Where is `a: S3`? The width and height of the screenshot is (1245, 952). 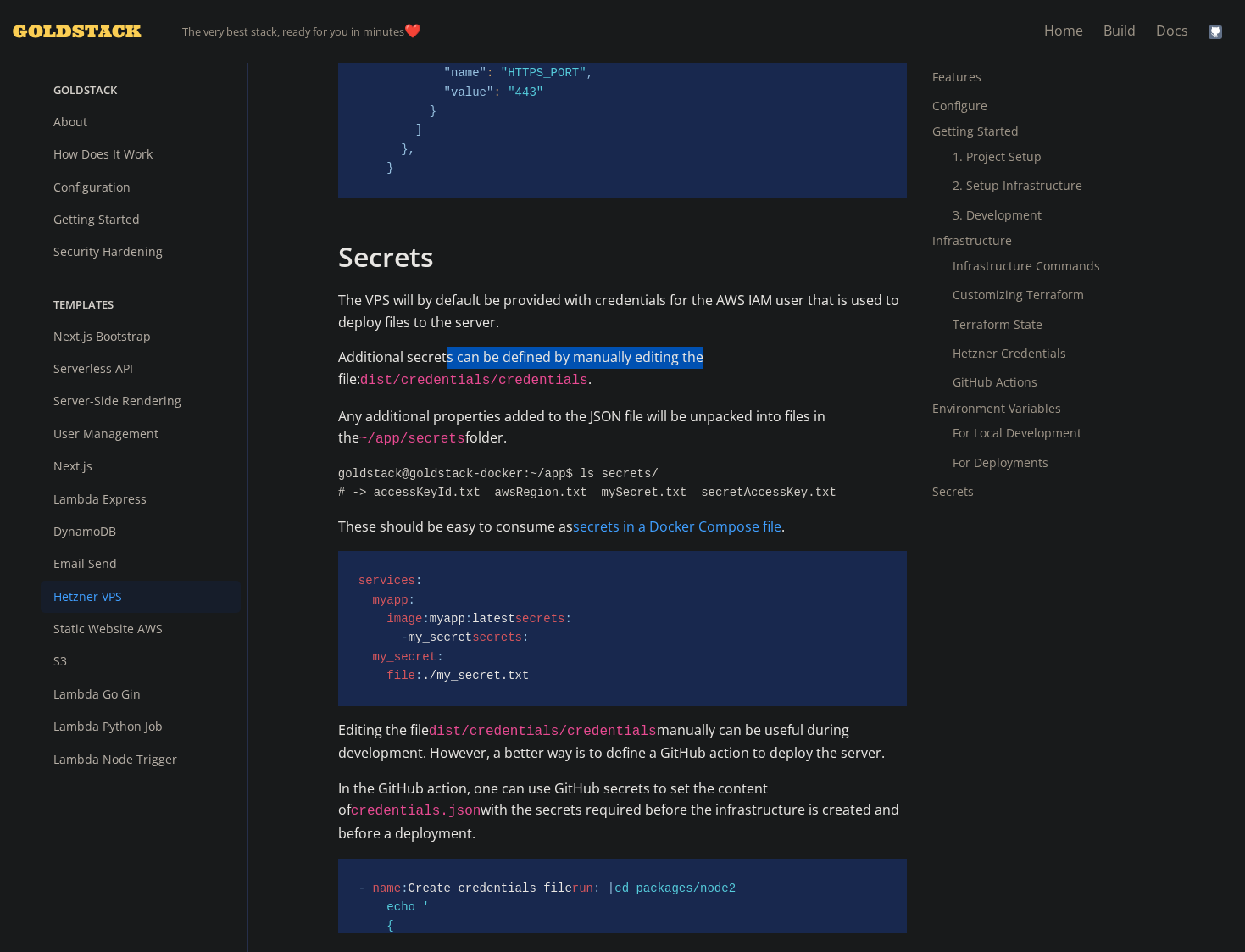 a: S3 is located at coordinates (141, 661).